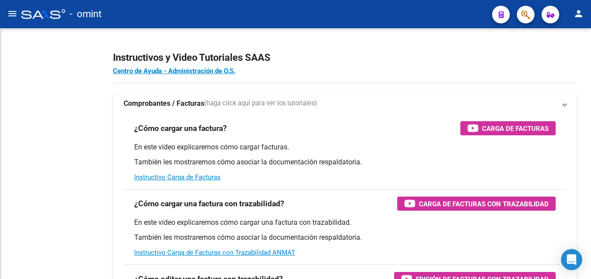 This screenshot has height=279, width=591. Describe the element at coordinates (572, 260) in the screenshot. I see `div: Open Intercom Messenger` at that location.